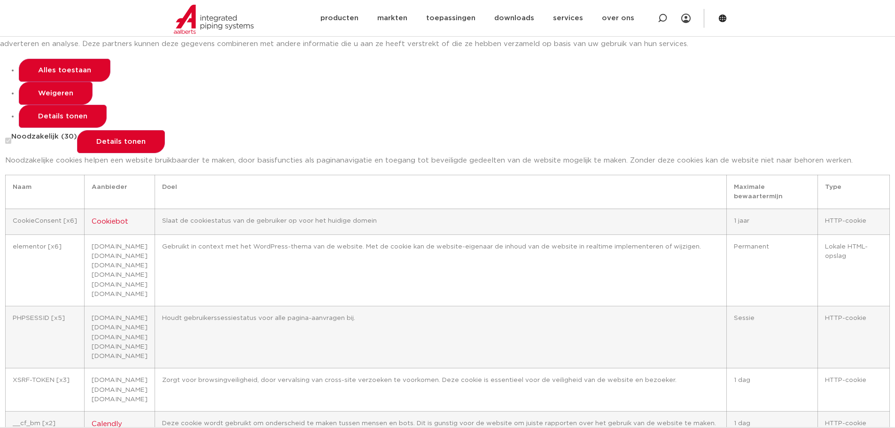  What do you see at coordinates (45, 270) in the screenshot?
I see `td: elementor` at bounding box center [45, 270].